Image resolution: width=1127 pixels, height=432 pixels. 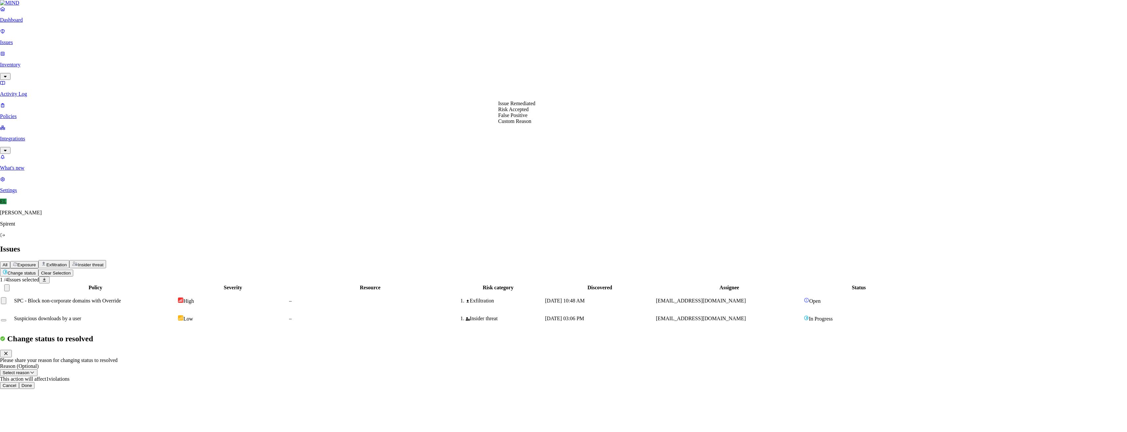 I want to click on span: False Positive, so click(x=513, y=115).